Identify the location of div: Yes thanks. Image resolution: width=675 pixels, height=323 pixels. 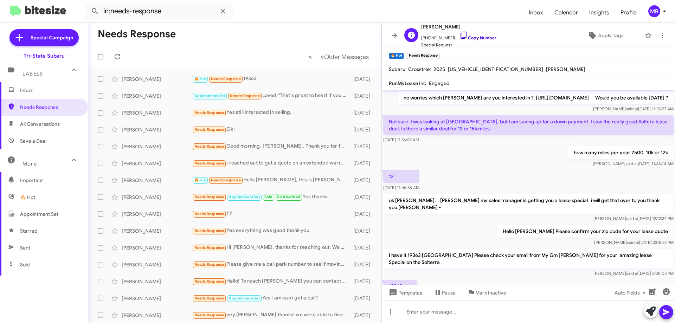
(271, 197).